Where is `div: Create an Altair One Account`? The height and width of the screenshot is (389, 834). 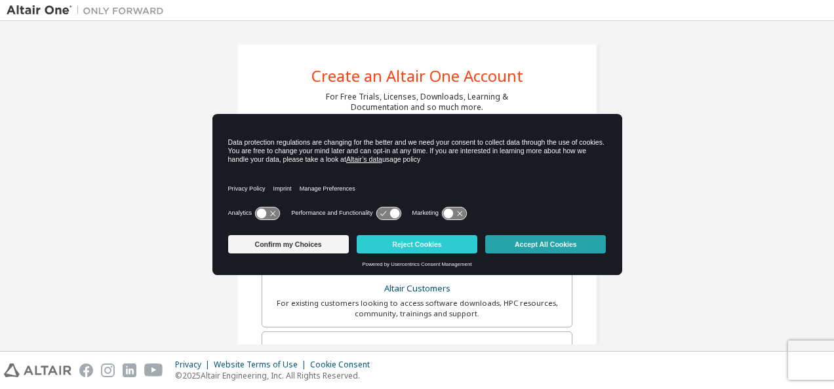 div: Create an Altair One Account is located at coordinates (417, 76).